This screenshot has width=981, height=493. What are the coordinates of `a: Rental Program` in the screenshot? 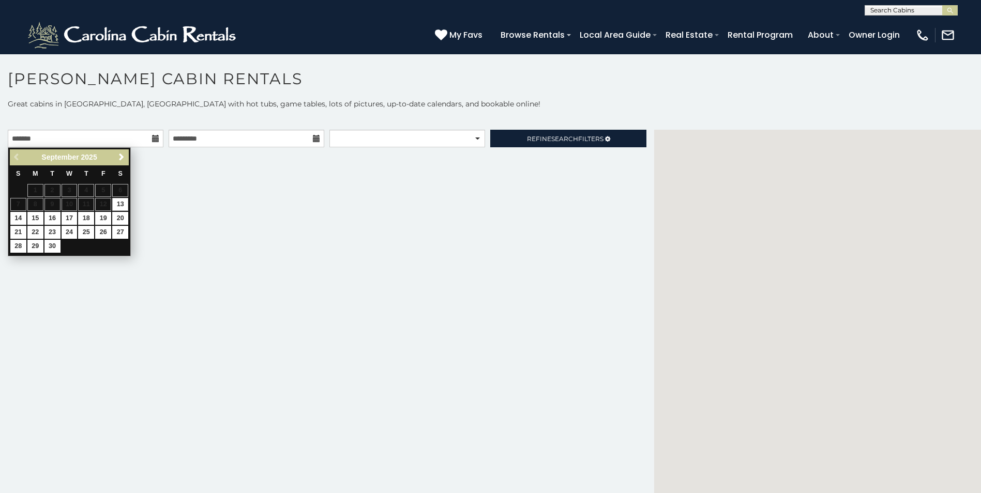 It's located at (760, 35).